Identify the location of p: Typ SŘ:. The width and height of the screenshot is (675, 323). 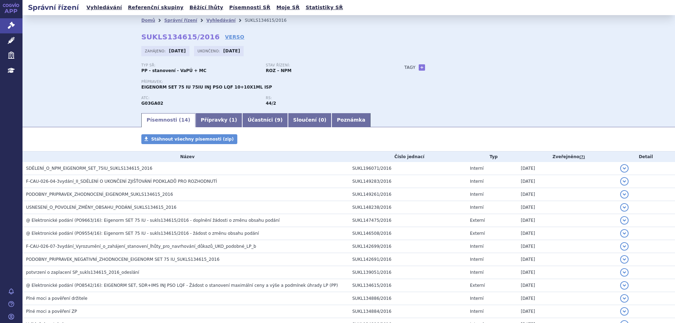
(200, 65).